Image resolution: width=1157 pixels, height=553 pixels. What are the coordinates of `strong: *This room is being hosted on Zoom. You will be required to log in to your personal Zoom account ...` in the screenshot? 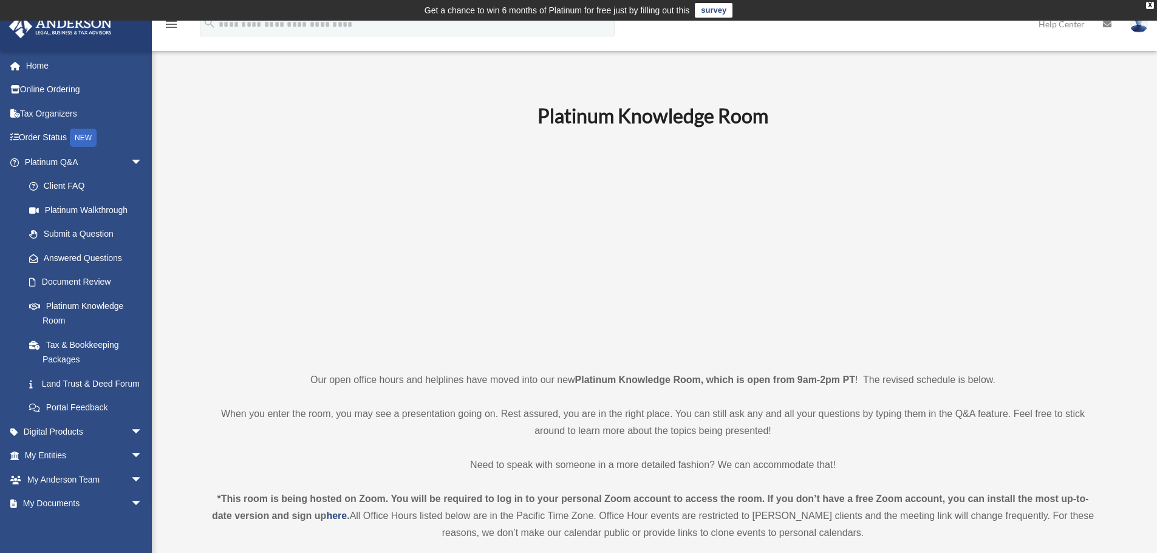 It's located at (651, 507).